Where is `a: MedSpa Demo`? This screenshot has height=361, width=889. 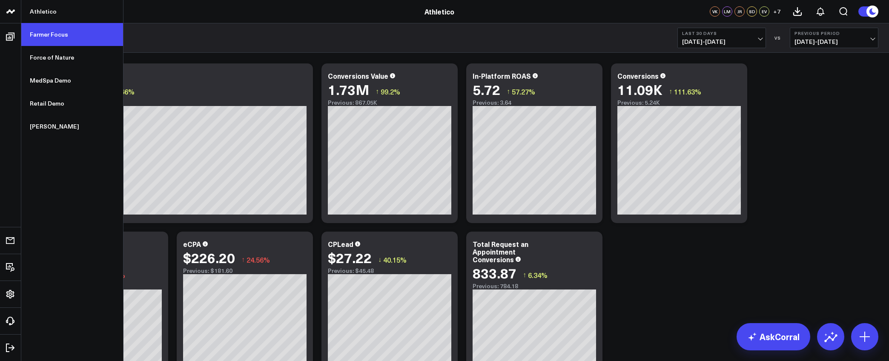 a: MedSpa Demo is located at coordinates (72, 80).